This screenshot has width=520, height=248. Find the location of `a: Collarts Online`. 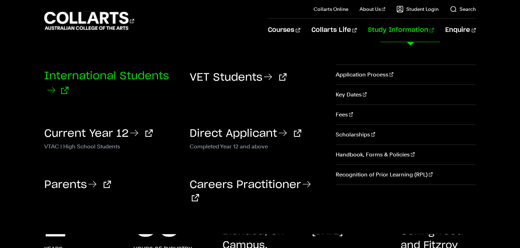

a: Collarts Online is located at coordinates (331, 9).